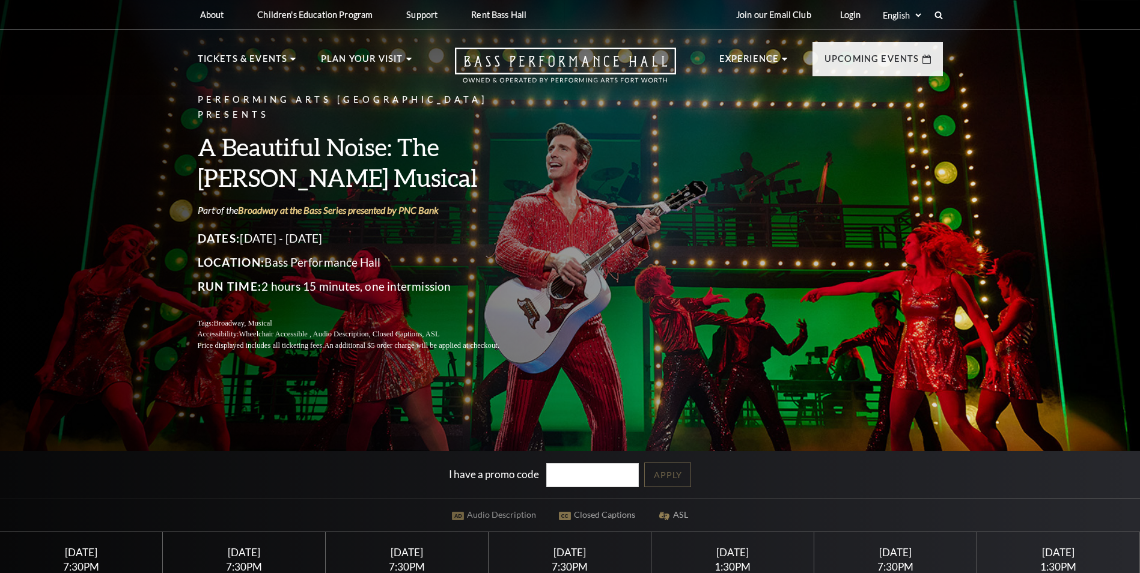  I want to click on p: Children's Education Program, so click(315, 14).